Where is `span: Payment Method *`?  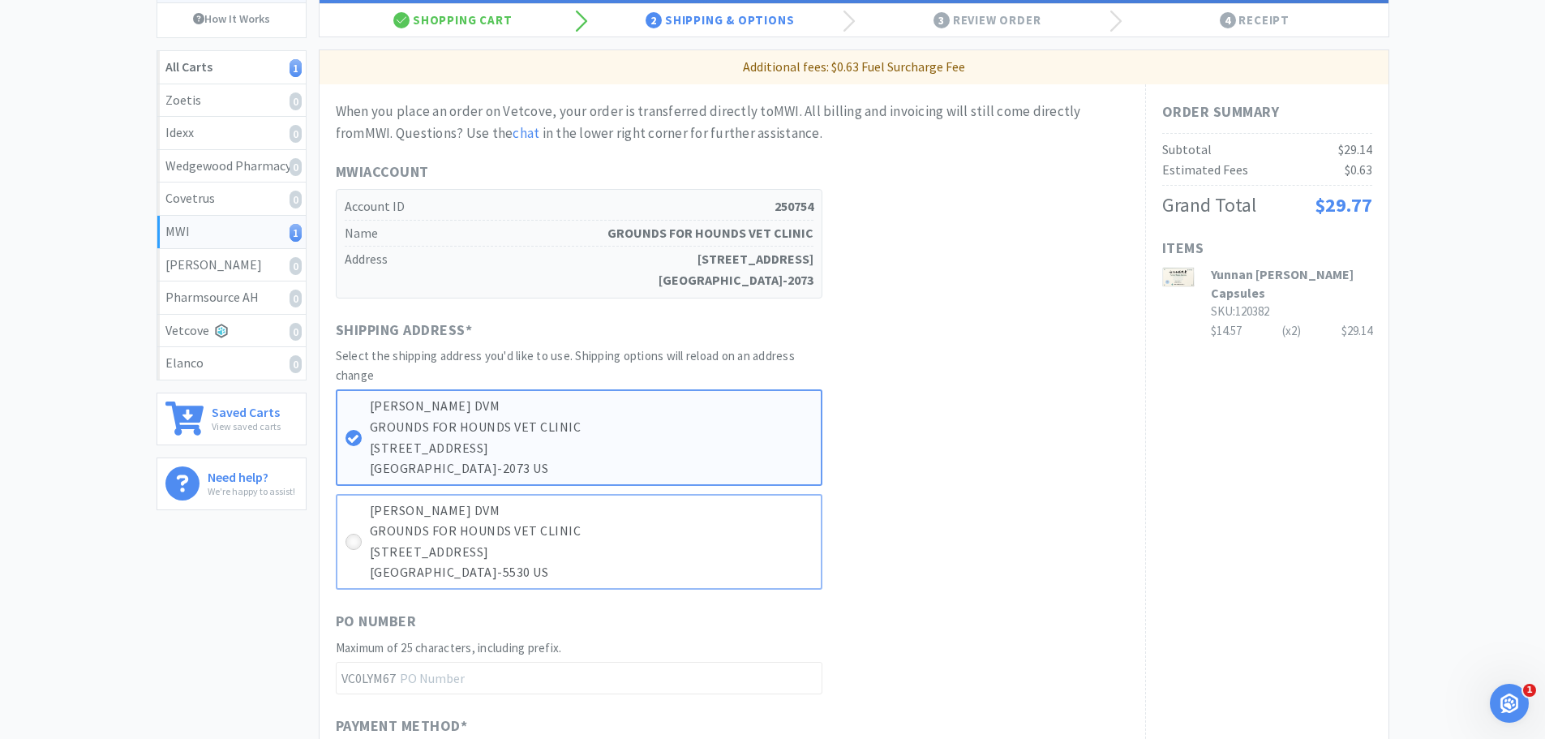
span: Payment Method * is located at coordinates (401, 726).